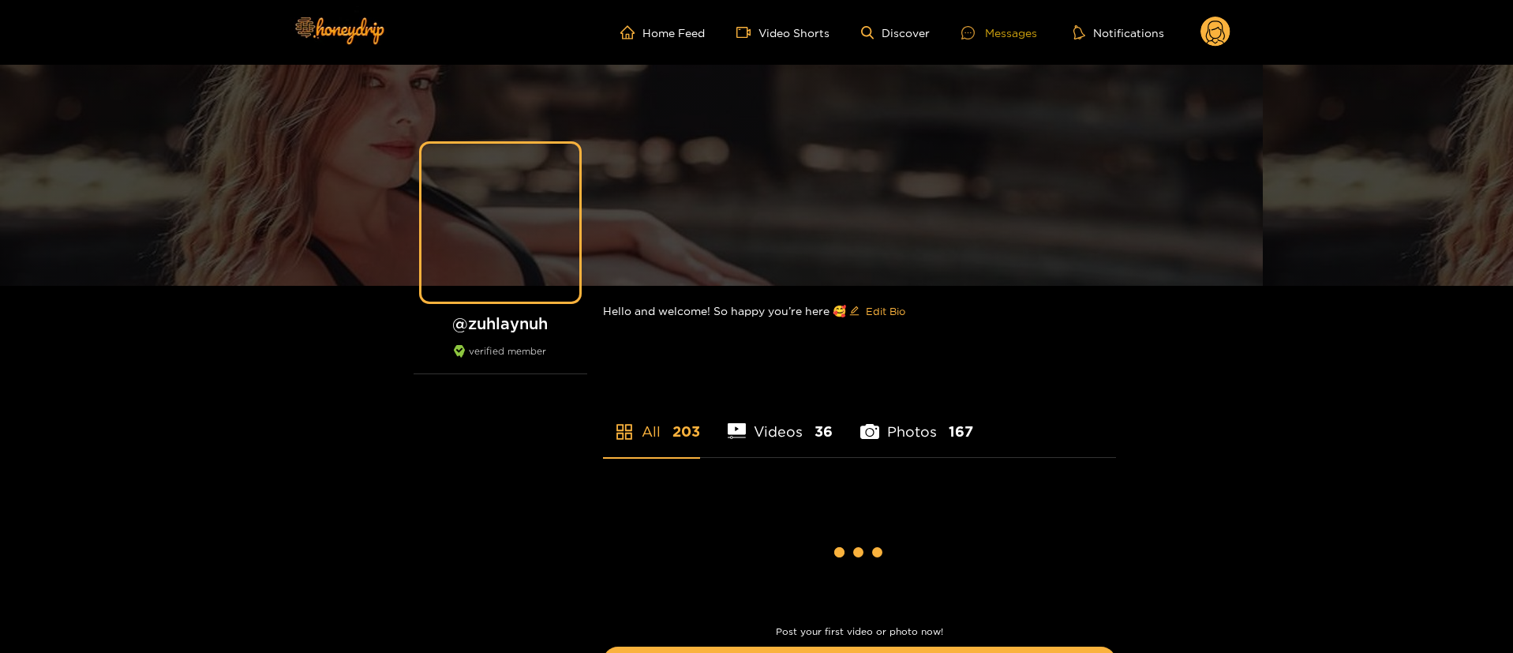 This screenshot has width=1513, height=653. What do you see at coordinates (783, 32) in the screenshot?
I see `a: Video Shorts` at bounding box center [783, 32].